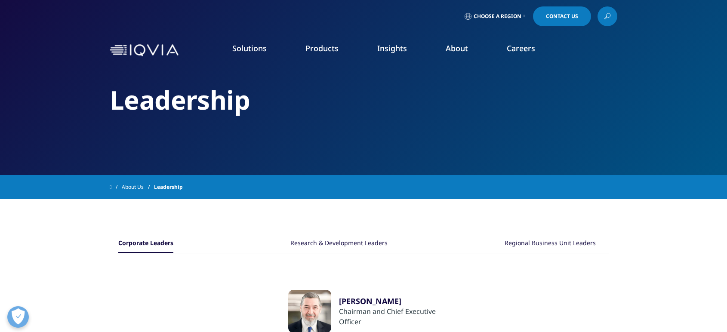 This screenshot has width=727, height=332. I want to click on div: Corporate Leaders, so click(146, 243).